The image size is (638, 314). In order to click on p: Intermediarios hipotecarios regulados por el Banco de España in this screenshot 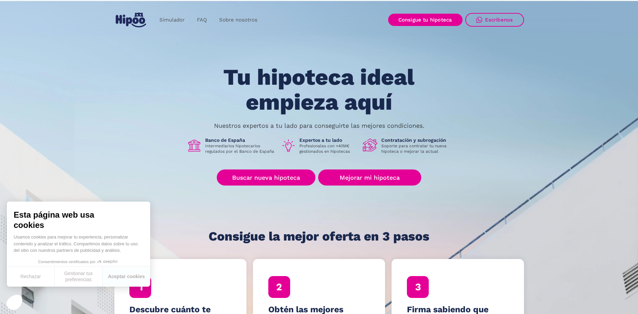, I will do `click(240, 148)`.